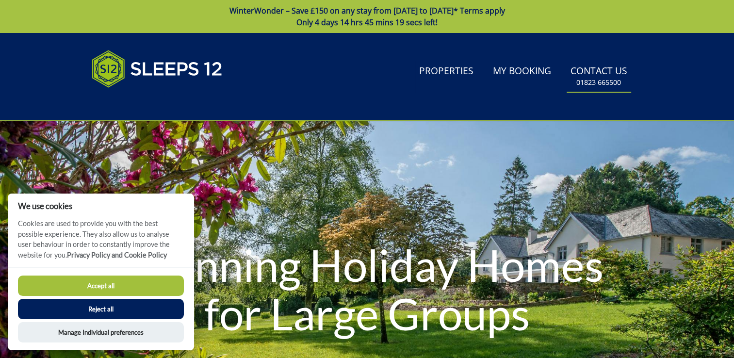 This screenshot has height=358, width=734. Describe the element at coordinates (117, 255) in the screenshot. I see `a: Privacy Policy and Cookie Policy` at that location.